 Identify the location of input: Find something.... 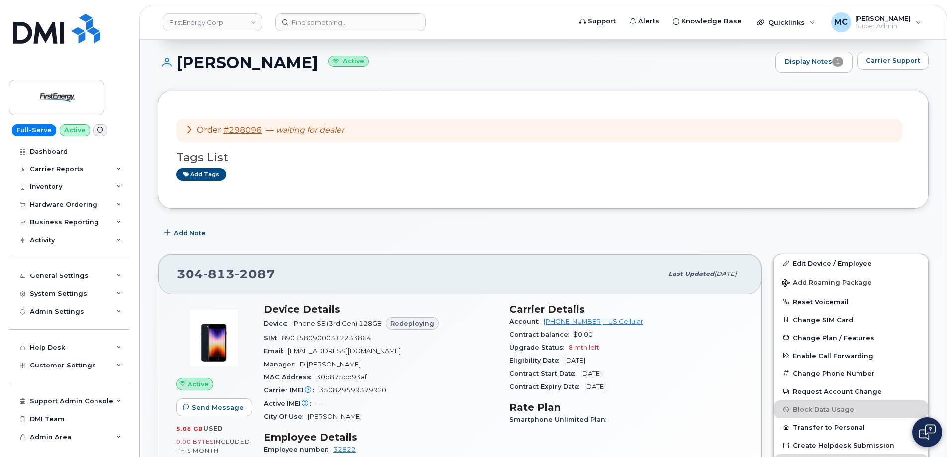
(350, 22).